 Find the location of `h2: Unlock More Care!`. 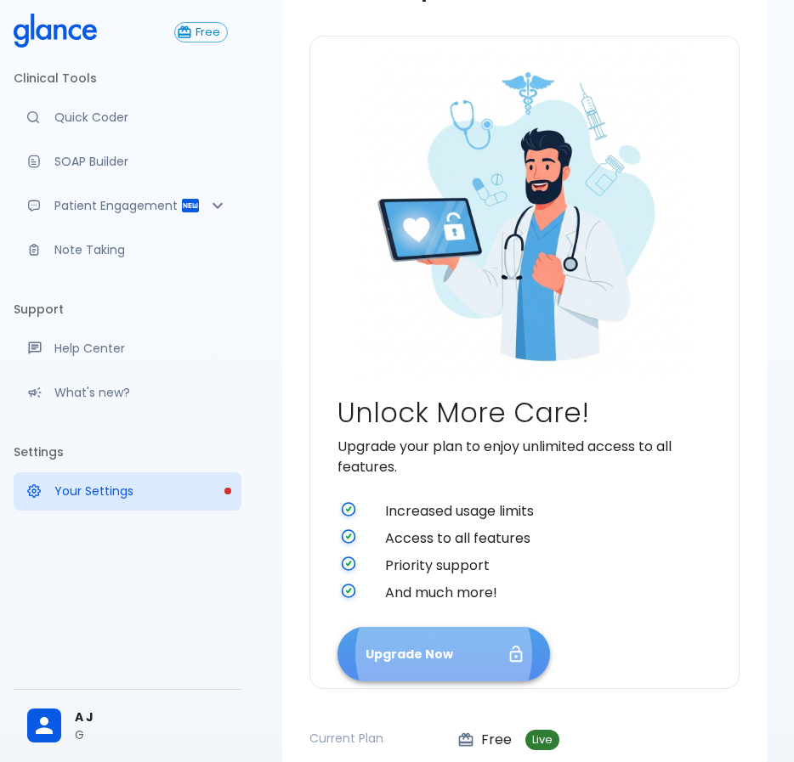

h2: Unlock More Care! is located at coordinates (524, 413).